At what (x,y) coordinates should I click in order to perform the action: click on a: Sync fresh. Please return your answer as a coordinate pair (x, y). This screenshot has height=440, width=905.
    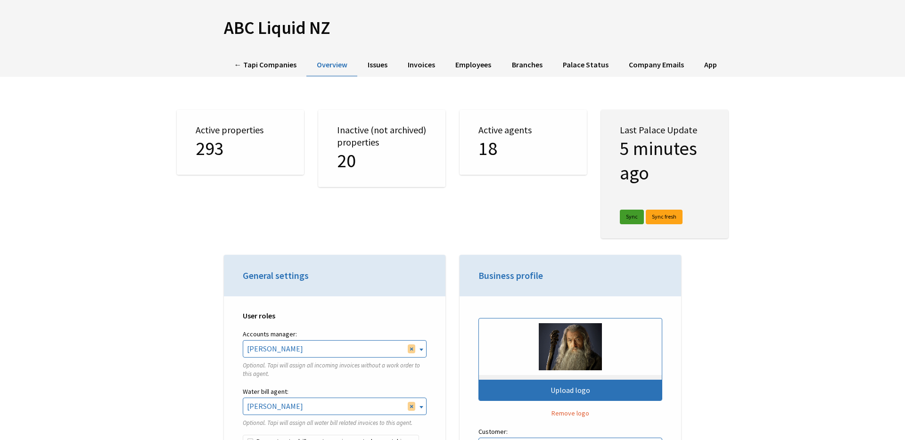
    Looking at the image, I should click on (664, 217).